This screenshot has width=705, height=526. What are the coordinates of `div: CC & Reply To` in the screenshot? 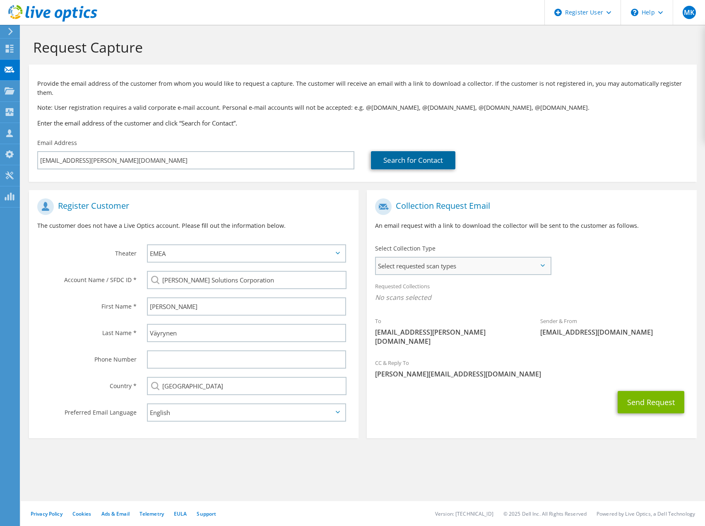 It's located at (531, 368).